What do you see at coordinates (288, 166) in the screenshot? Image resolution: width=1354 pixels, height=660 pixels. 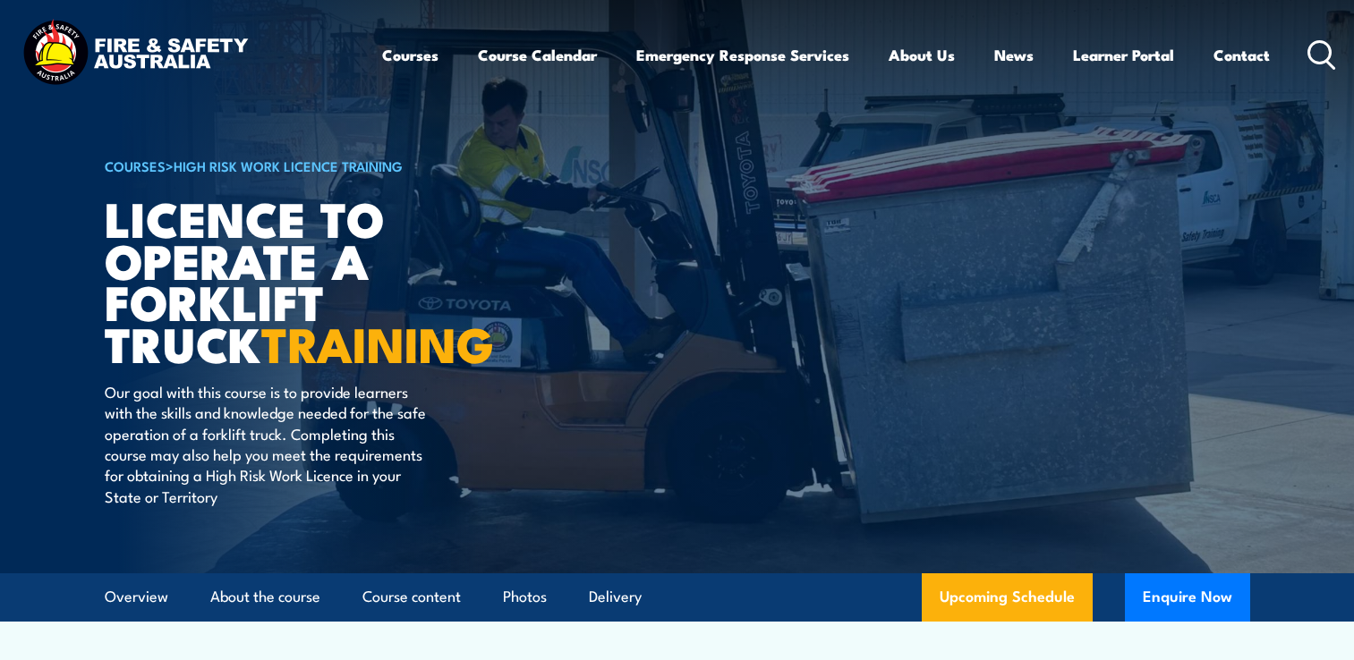 I see `a: High Risk Work Licence Training` at bounding box center [288, 166].